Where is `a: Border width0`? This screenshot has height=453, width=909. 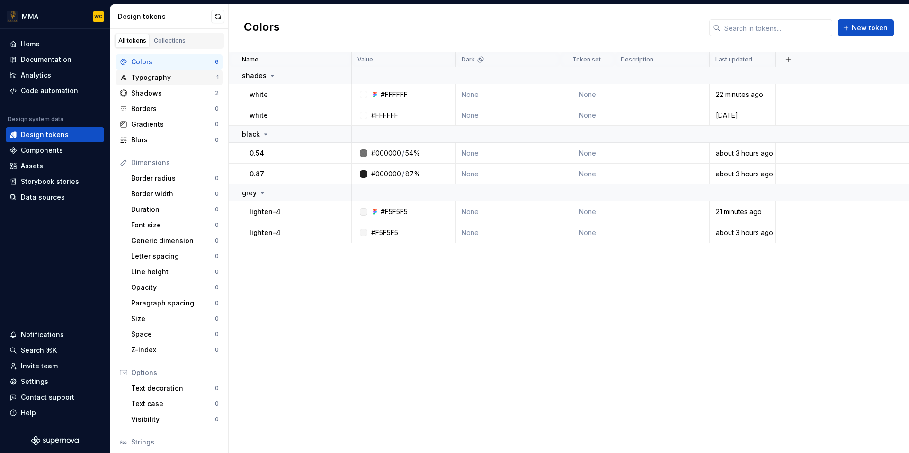 a: Border width0 is located at coordinates (175, 194).